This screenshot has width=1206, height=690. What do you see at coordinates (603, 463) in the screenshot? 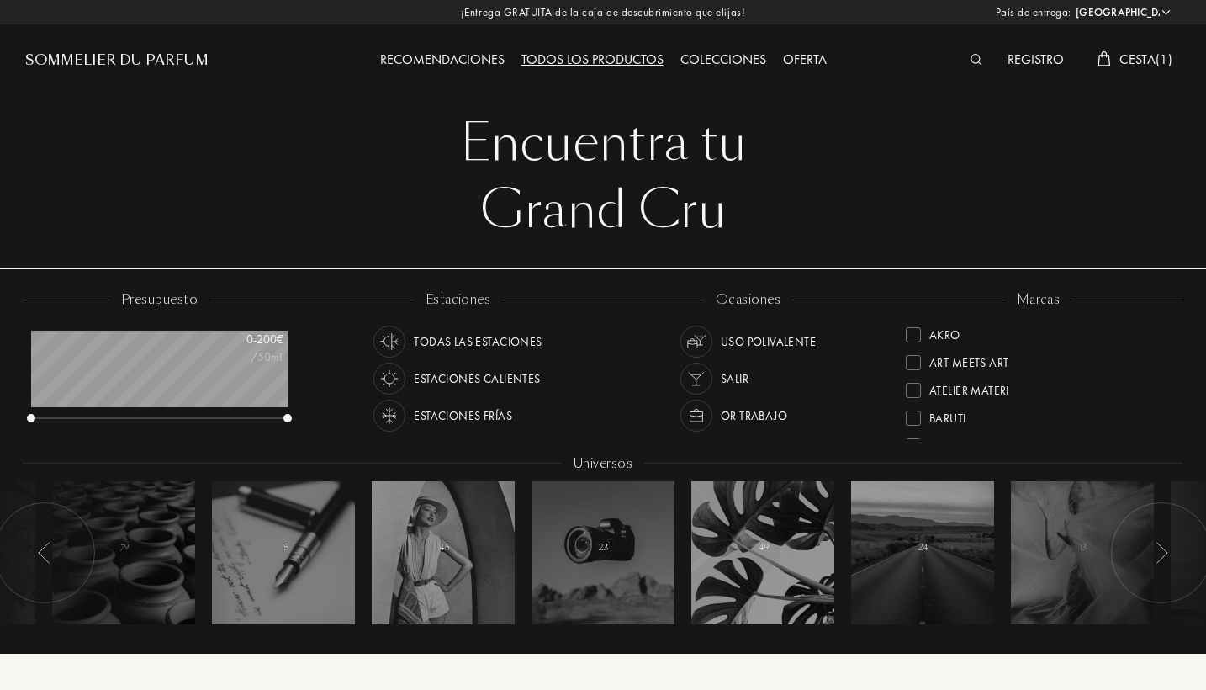
I see `div: Universos` at bounding box center [603, 463].